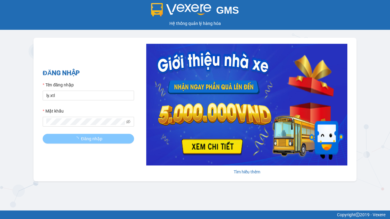  What do you see at coordinates (195, 215) in the screenshot?
I see `div: Copyright 2019 - Vexere` at bounding box center [195, 215].